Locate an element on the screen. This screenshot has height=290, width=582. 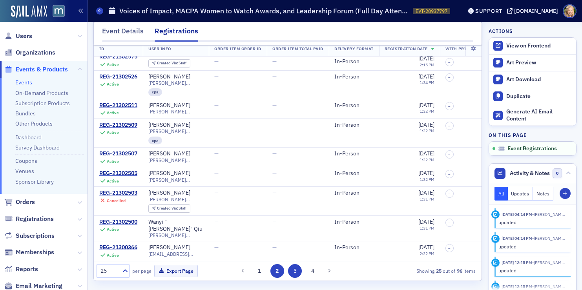
a: Sponsor Library is located at coordinates (35, 182).